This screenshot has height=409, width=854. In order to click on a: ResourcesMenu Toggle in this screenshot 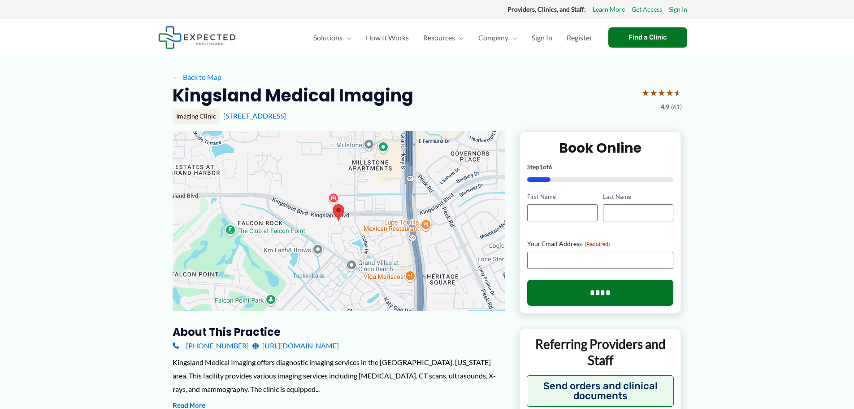, I will do `click(443, 38)`.